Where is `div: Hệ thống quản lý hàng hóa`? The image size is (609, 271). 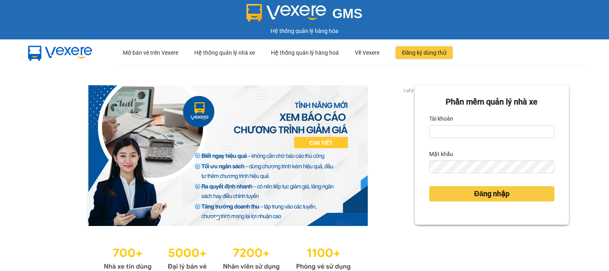
div: Hệ thống quản lý hàng hóa is located at coordinates (305, 31).